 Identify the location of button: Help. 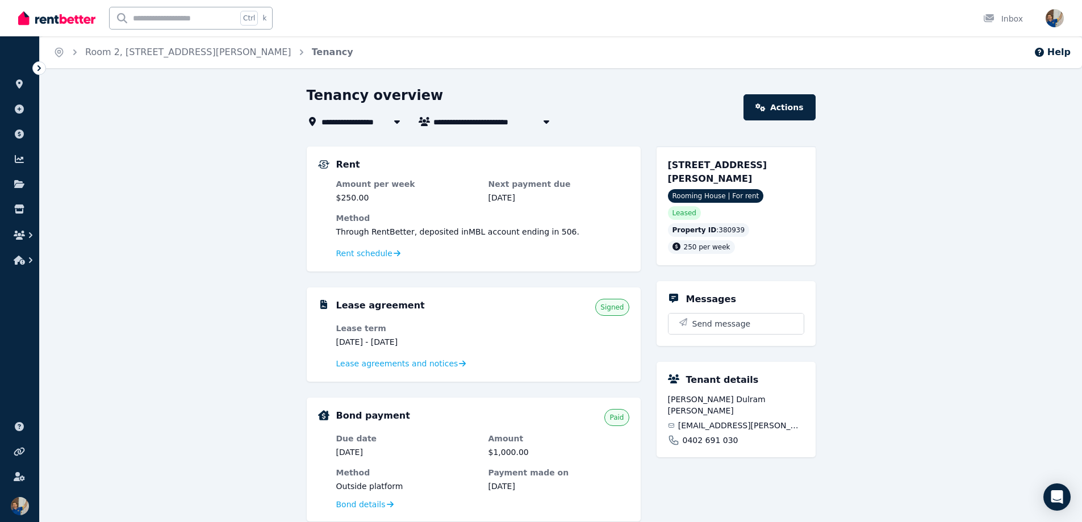
(1051, 52).